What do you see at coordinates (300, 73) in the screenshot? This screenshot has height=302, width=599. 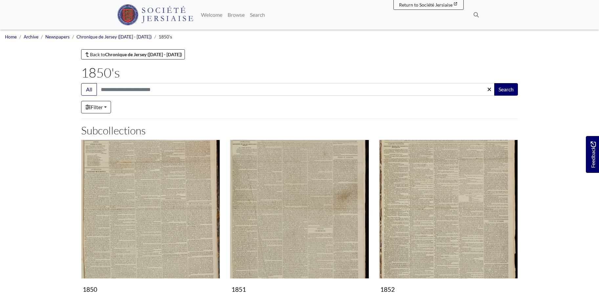 I see `h1: 1850's` at bounding box center [300, 73].